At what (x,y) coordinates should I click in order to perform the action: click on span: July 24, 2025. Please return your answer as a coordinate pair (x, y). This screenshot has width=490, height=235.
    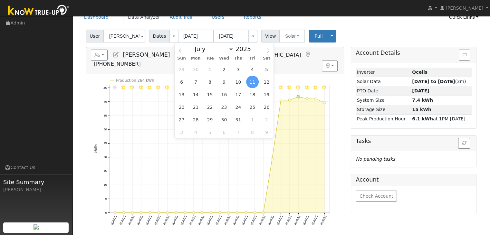
    Looking at the image, I should click on (238, 107).